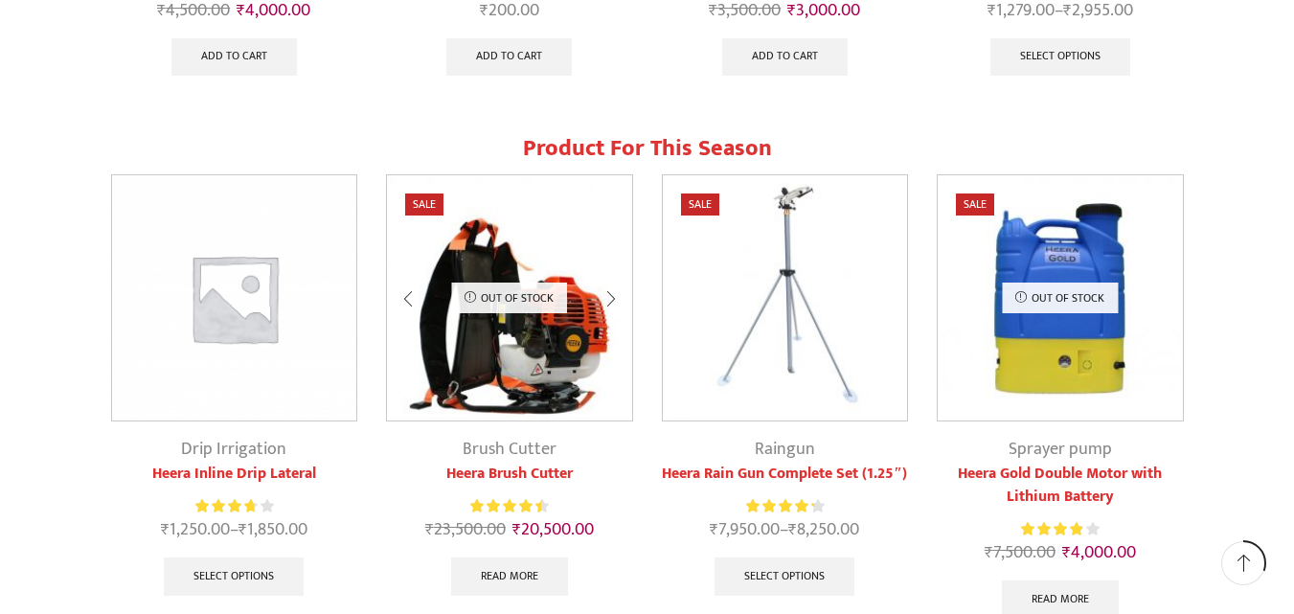  What do you see at coordinates (785, 577) in the screenshot?
I see `a: Select options for “Heera Rain Gun Complete Set (1.25")”` at bounding box center [785, 577].